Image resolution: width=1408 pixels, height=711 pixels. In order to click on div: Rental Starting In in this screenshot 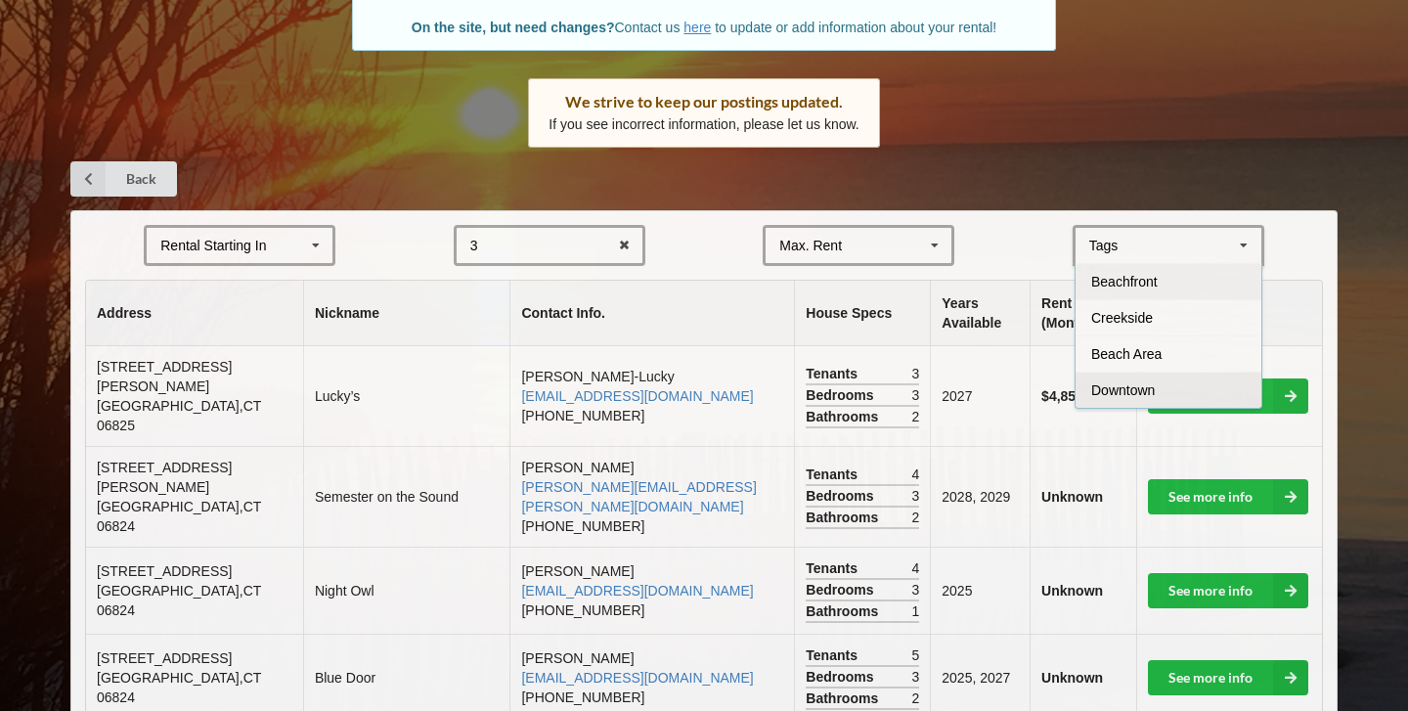, I will do `click(213, 245)`.